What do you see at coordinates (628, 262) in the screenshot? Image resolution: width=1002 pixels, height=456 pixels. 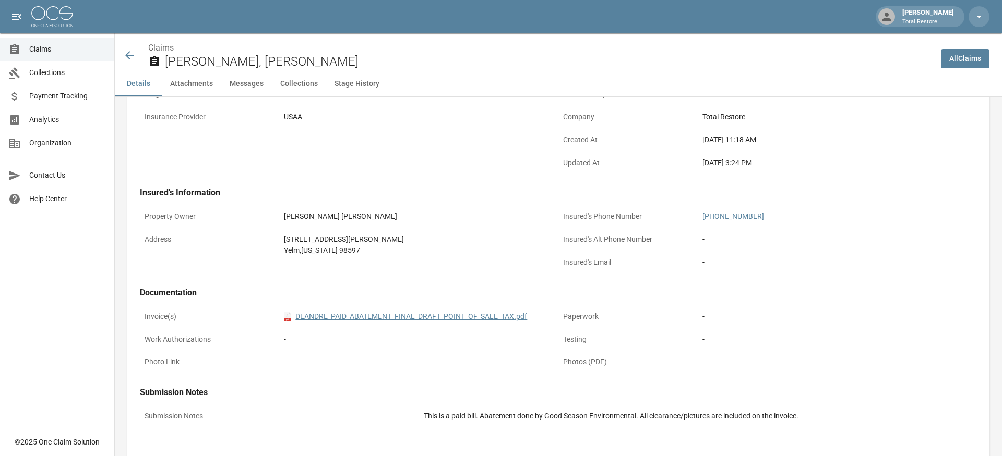 I see `p: Insured's Email` at bounding box center [628, 262].